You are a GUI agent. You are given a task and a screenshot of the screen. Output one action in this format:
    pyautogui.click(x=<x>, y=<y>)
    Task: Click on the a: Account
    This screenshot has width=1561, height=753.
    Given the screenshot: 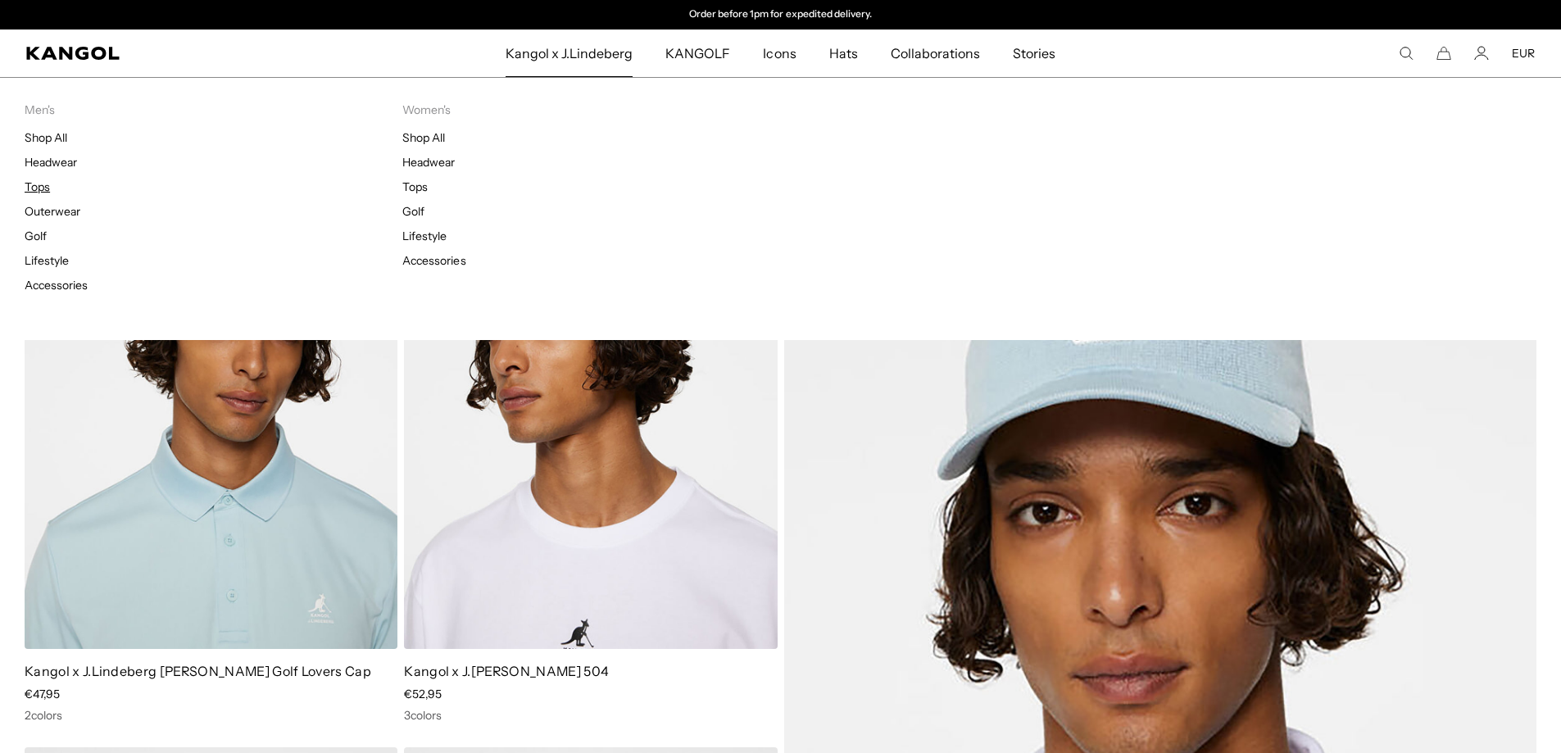 What is the action you would take?
    pyautogui.click(x=1481, y=53)
    